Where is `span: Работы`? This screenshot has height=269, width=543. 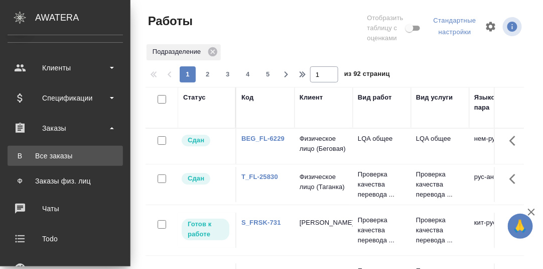
span: Работы is located at coordinates (169, 21).